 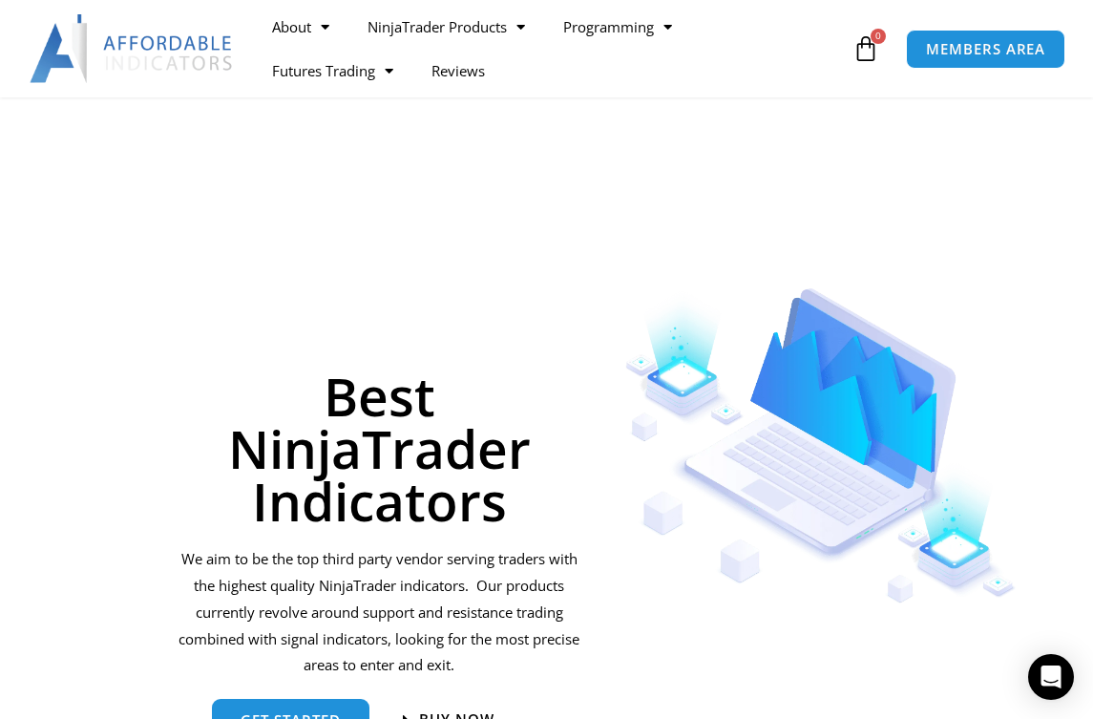 What do you see at coordinates (985, 49) in the screenshot?
I see `span: MEMBERS AREA` at bounding box center [985, 49].